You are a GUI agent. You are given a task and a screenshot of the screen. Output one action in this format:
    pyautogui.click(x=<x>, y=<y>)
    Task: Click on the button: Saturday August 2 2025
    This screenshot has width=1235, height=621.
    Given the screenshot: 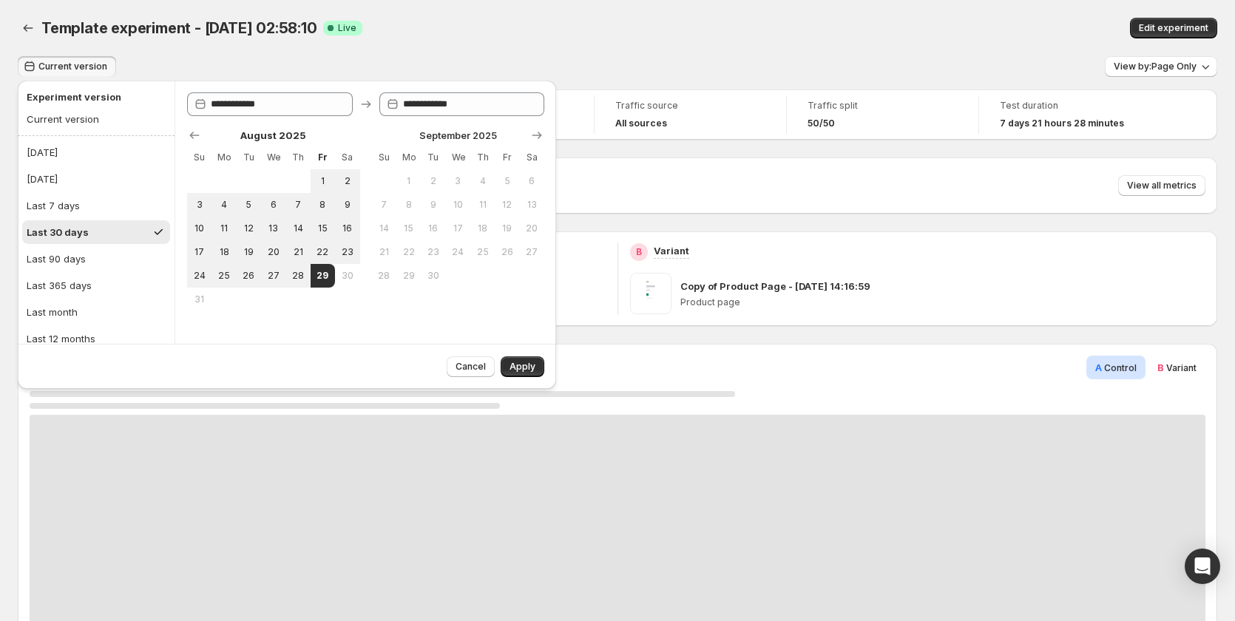 What is the action you would take?
    pyautogui.click(x=347, y=181)
    